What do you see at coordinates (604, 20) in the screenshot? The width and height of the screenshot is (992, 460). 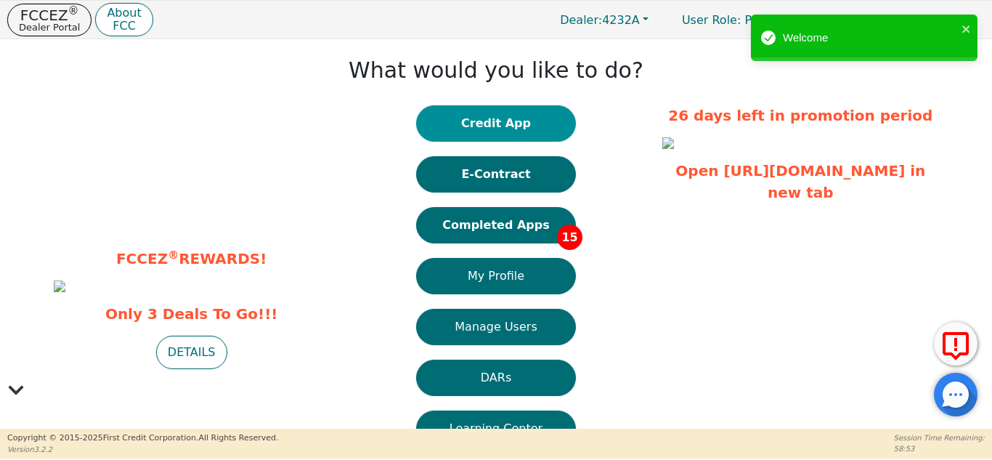 I see `button: Dealer:4232A` at bounding box center [604, 20].